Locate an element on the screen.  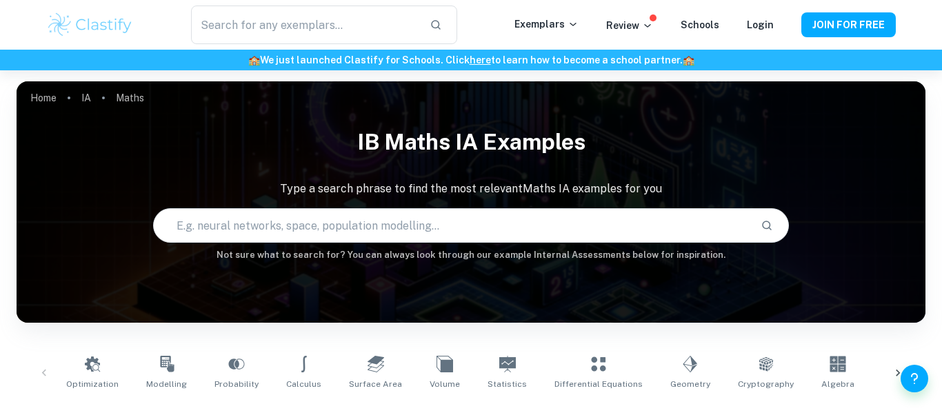
h6: We just launched Clastify for Schools. Click to learn how to become a school partner. is located at coordinates (471, 60).